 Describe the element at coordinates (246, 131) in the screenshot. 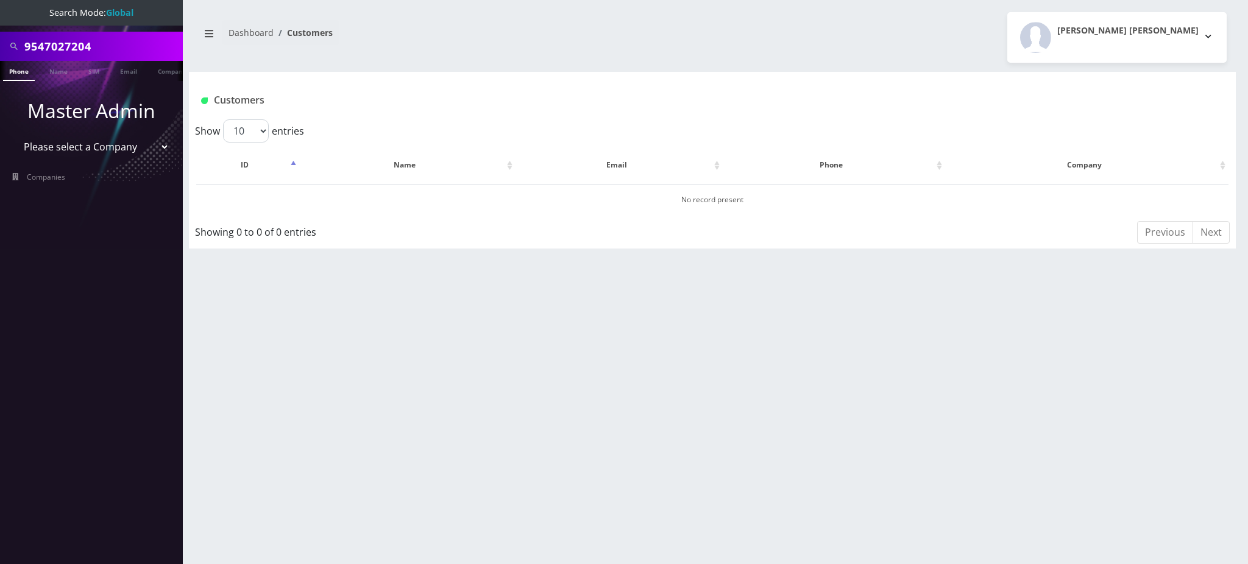

I see `select: Showentries` at that location.